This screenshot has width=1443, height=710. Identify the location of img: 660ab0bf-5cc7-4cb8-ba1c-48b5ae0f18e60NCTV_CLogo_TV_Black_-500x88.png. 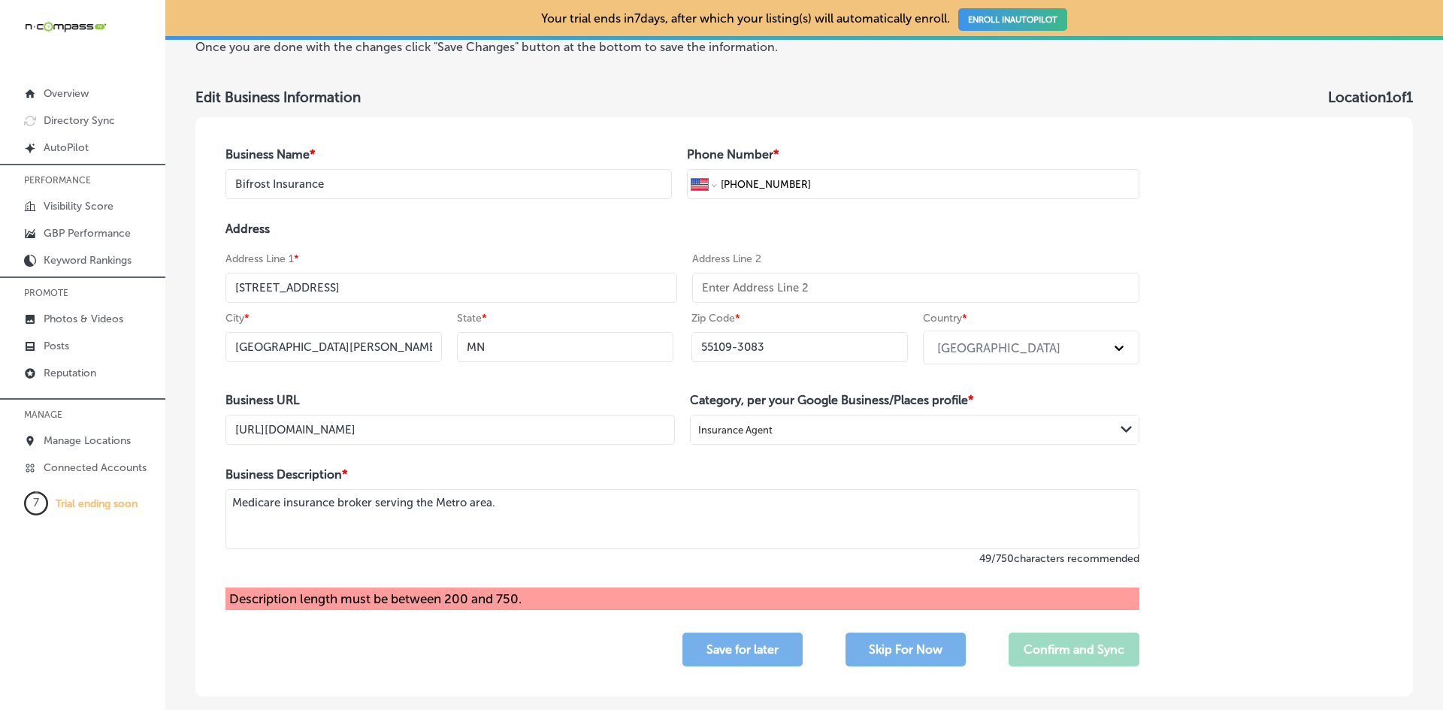
(65, 26).